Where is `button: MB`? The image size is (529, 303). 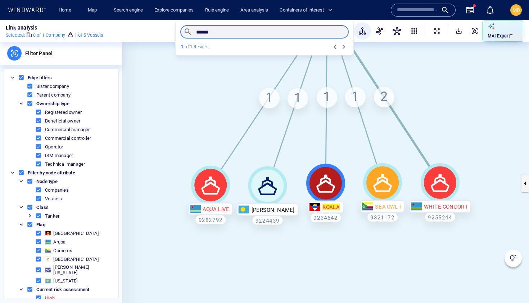
button: MB is located at coordinates (516, 10).